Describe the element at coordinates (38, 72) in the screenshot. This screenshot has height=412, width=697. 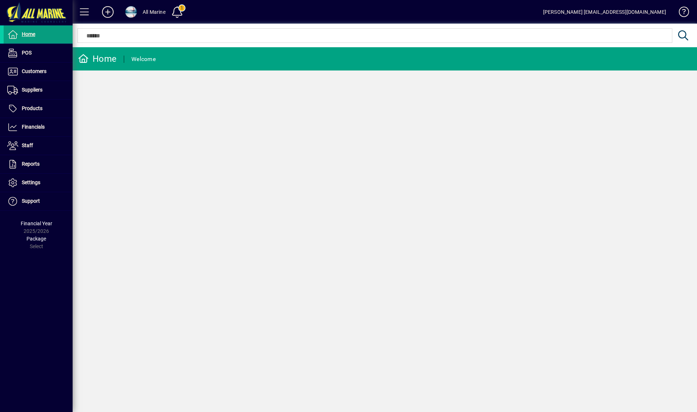
I see `a: Customers` at that location.